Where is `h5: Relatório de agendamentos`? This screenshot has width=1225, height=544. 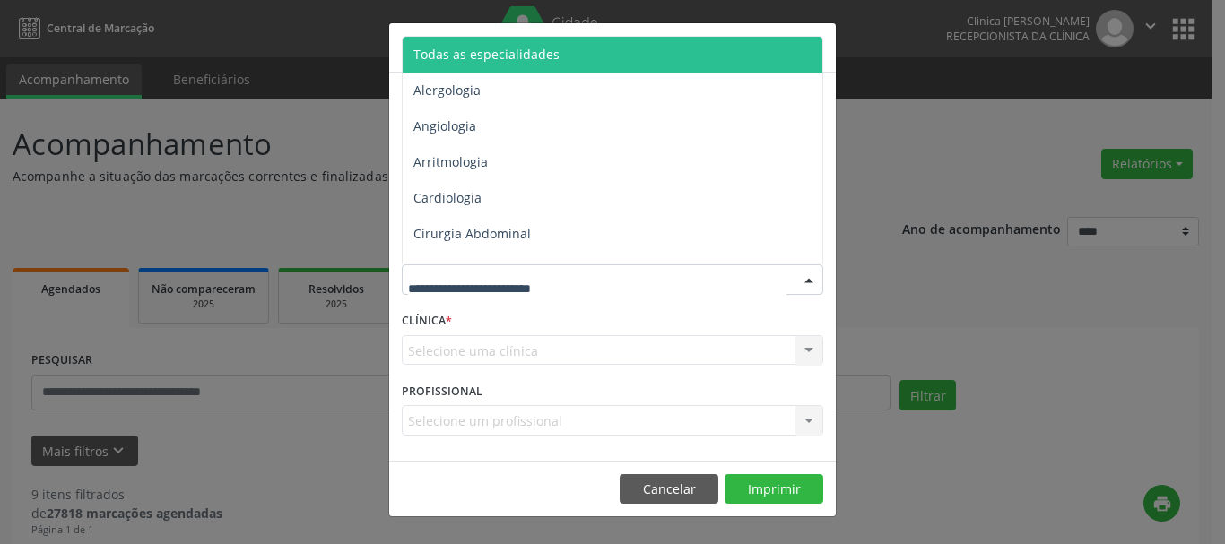
h5: Relatório de agendamentos is located at coordinates (504, 48).